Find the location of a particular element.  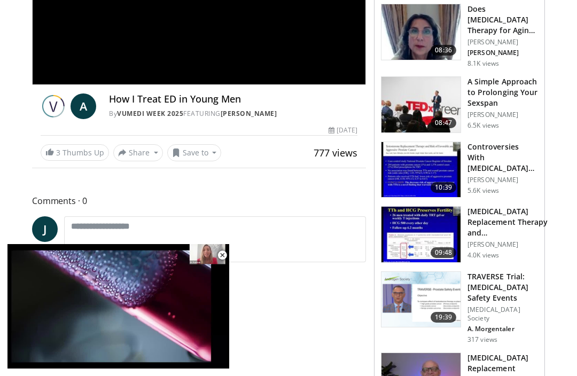

a: J is located at coordinates (45, 229).